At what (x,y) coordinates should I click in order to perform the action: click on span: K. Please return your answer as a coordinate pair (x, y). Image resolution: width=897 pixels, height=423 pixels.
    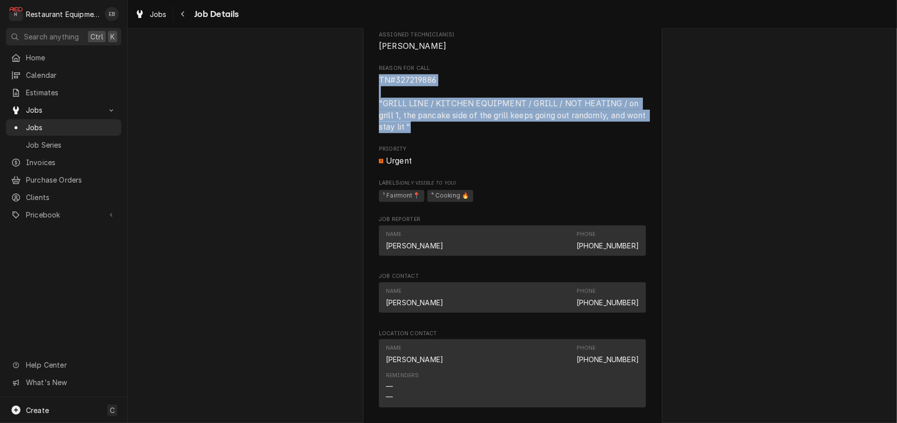
    Looking at the image, I should click on (112, 36).